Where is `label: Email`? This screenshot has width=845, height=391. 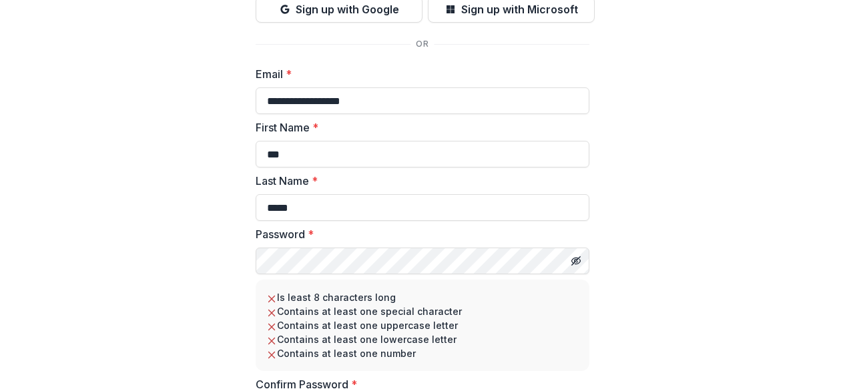 label: Email is located at coordinates (418, 74).